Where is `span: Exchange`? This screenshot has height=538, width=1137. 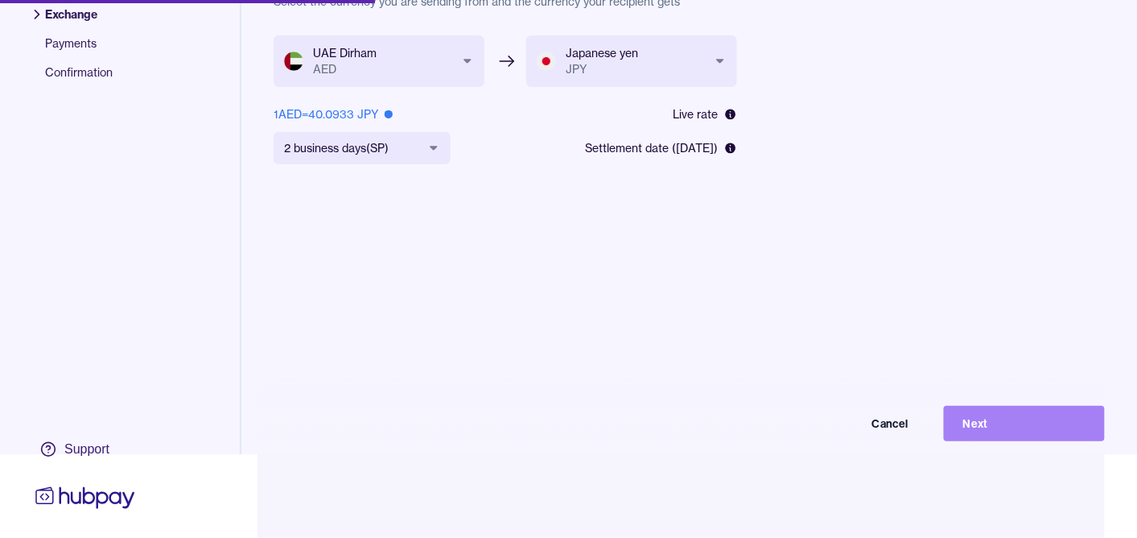
span: Exchange is located at coordinates (79, 21).